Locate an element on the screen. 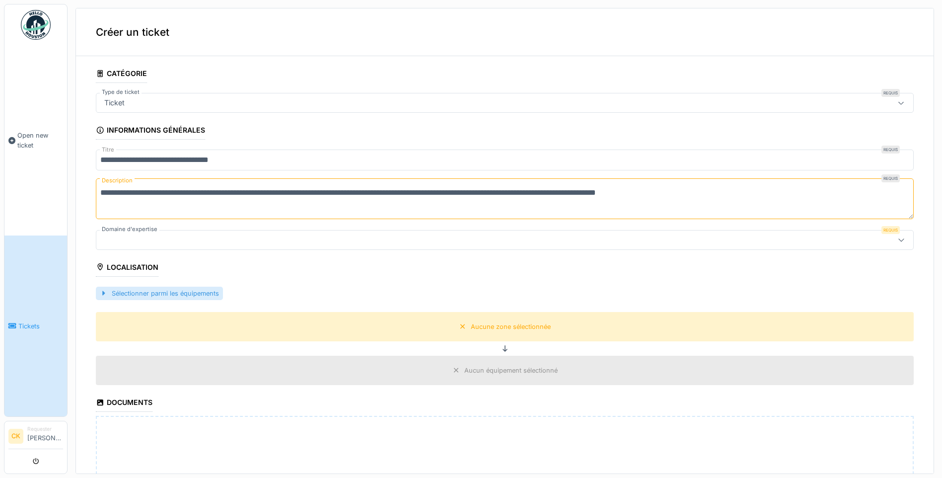  div: Requester is located at coordinates (45, 428).